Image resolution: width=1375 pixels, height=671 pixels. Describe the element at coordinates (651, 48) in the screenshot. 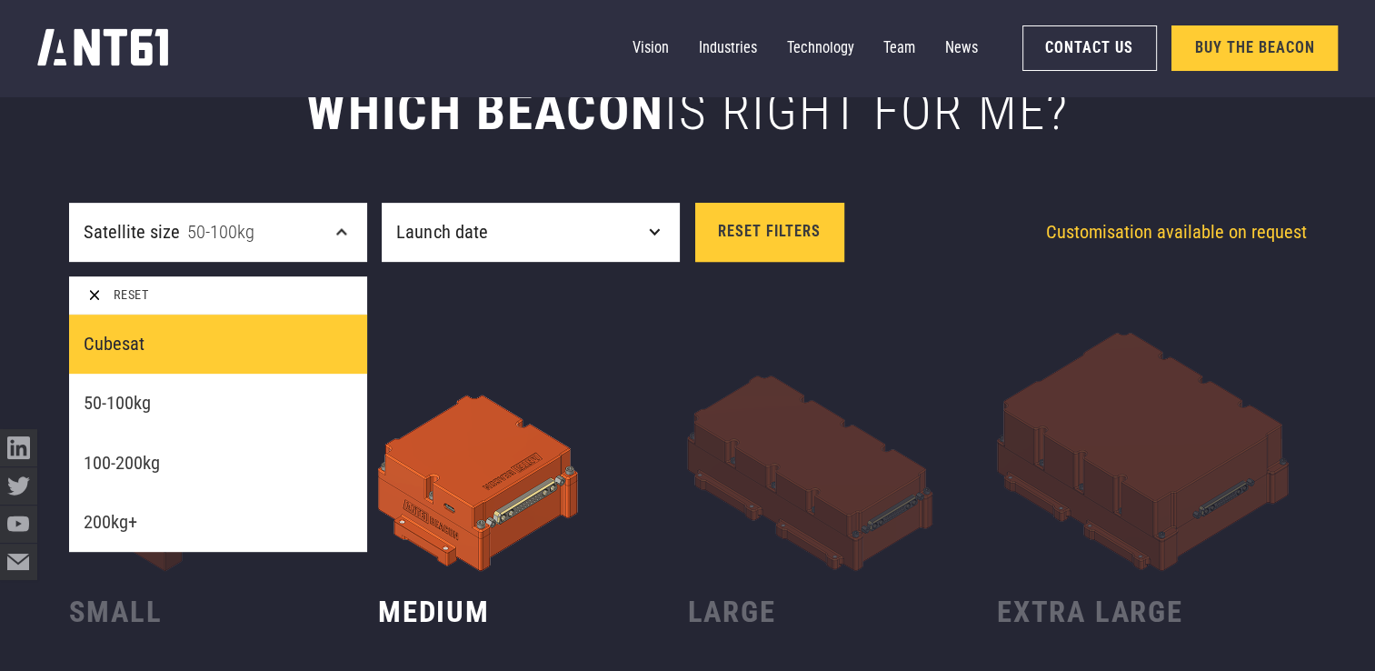

I see `a: Vision` at that location.